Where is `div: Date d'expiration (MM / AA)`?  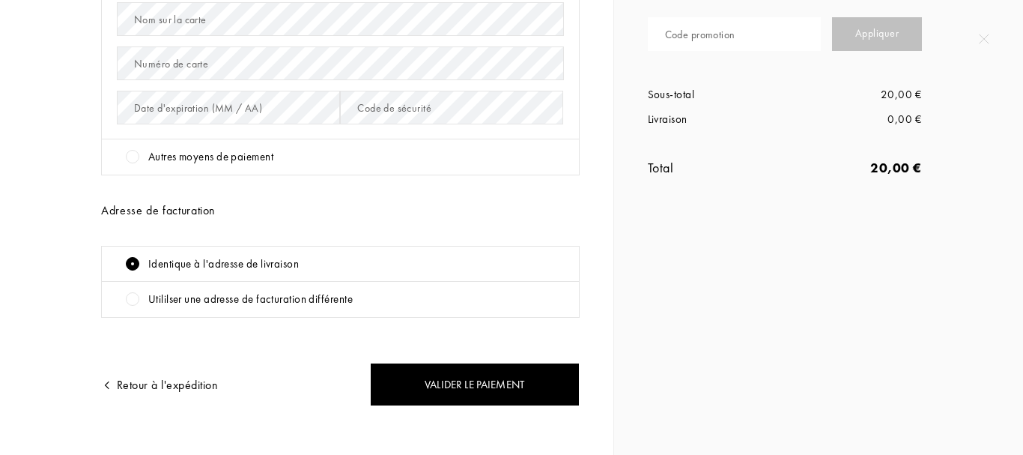
div: Date d'expiration (MM / AA) is located at coordinates (198, 108).